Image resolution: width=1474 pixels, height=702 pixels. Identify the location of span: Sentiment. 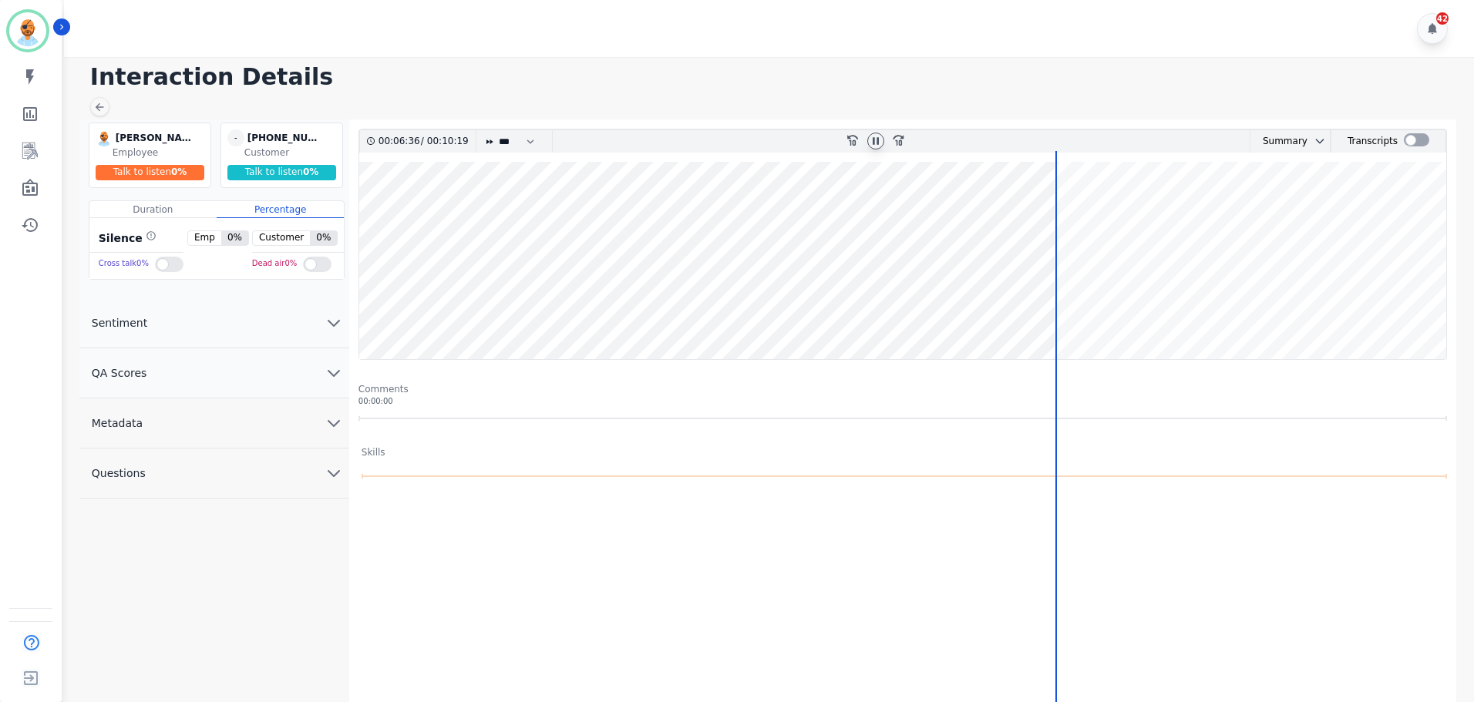
(120, 323).